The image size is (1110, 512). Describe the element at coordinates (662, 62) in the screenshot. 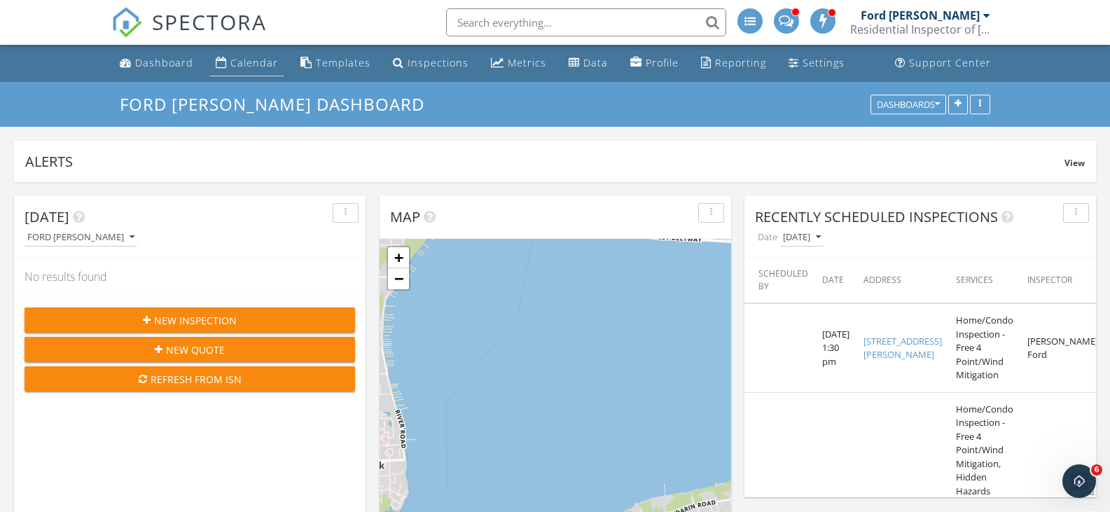

I see `div: Profile` at that location.